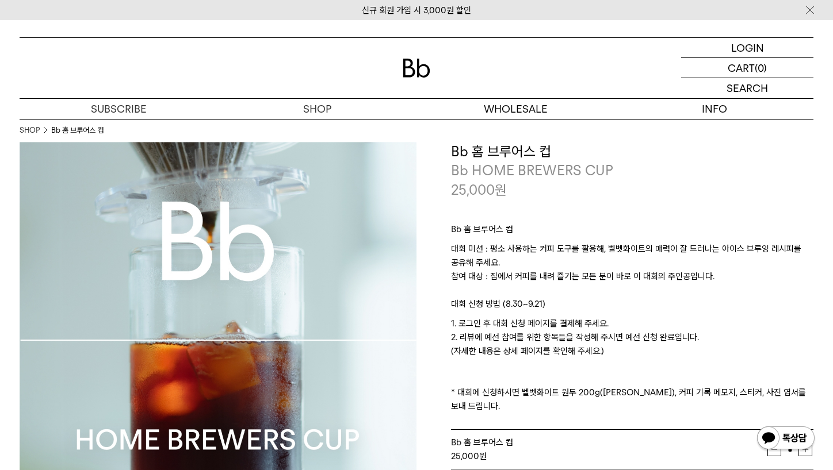 The height and width of the screenshot is (470, 833). What do you see at coordinates (632, 152) in the screenshot?
I see `h3: Bb 홈 브루어스 컵` at bounding box center [632, 152].